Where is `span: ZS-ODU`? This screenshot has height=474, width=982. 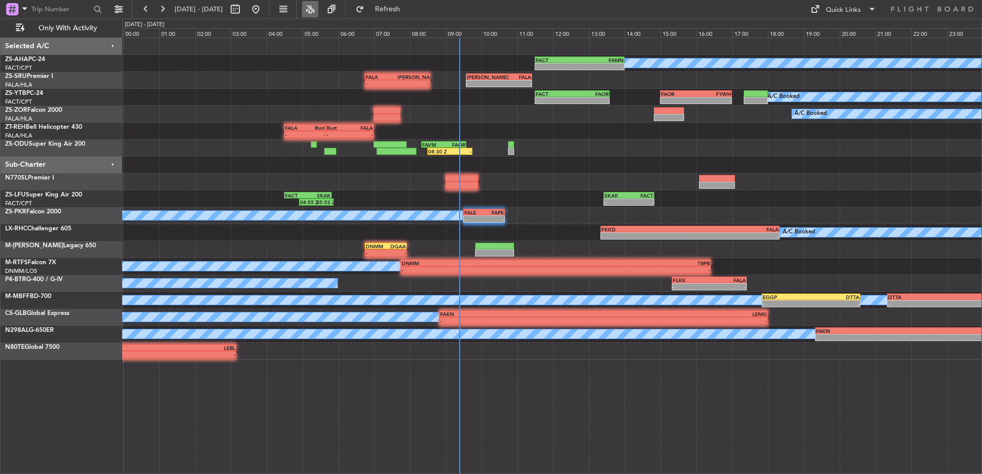
span: ZS-ODU is located at coordinates (17, 144).